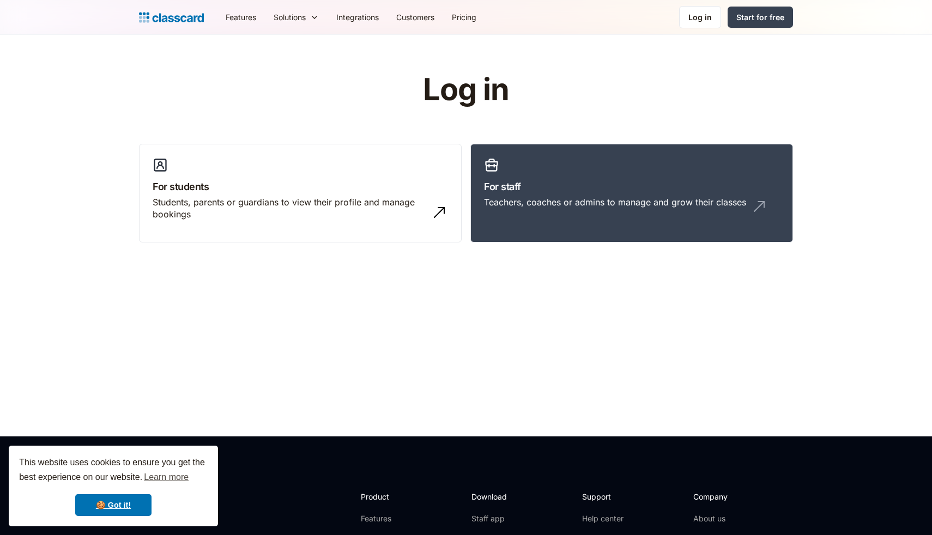 The image size is (932, 535). What do you see at coordinates (760, 17) in the screenshot?
I see `a: Start for free` at bounding box center [760, 17].